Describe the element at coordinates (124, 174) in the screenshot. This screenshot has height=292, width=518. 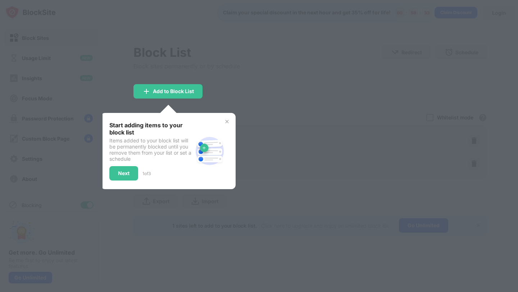
I see `div: Next` at that location.